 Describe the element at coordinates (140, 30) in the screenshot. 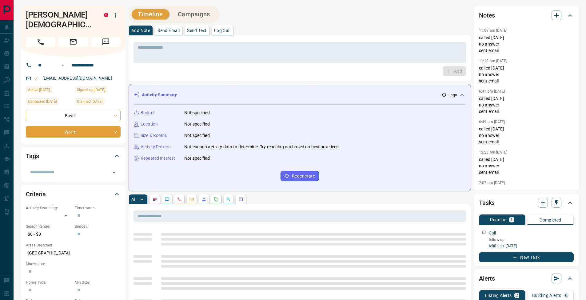

I see `p: Add Note` at that location.